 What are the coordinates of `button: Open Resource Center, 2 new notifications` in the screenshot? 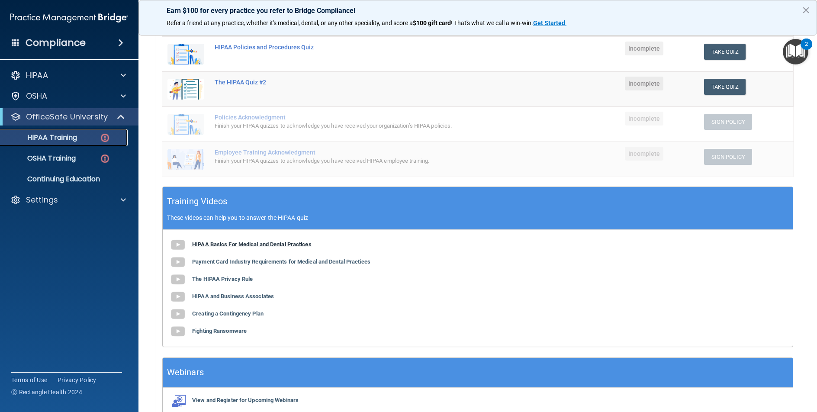 It's located at (796, 52).